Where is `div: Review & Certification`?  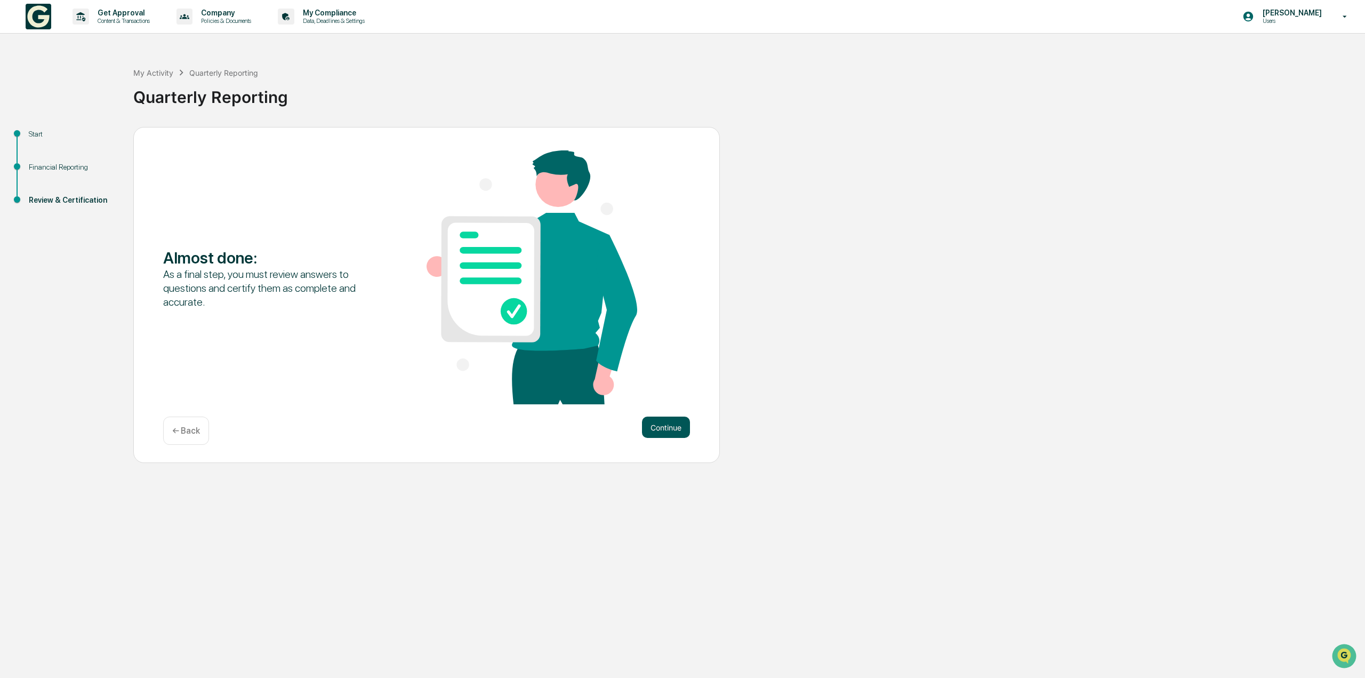
div: Review & Certification is located at coordinates (73, 200).